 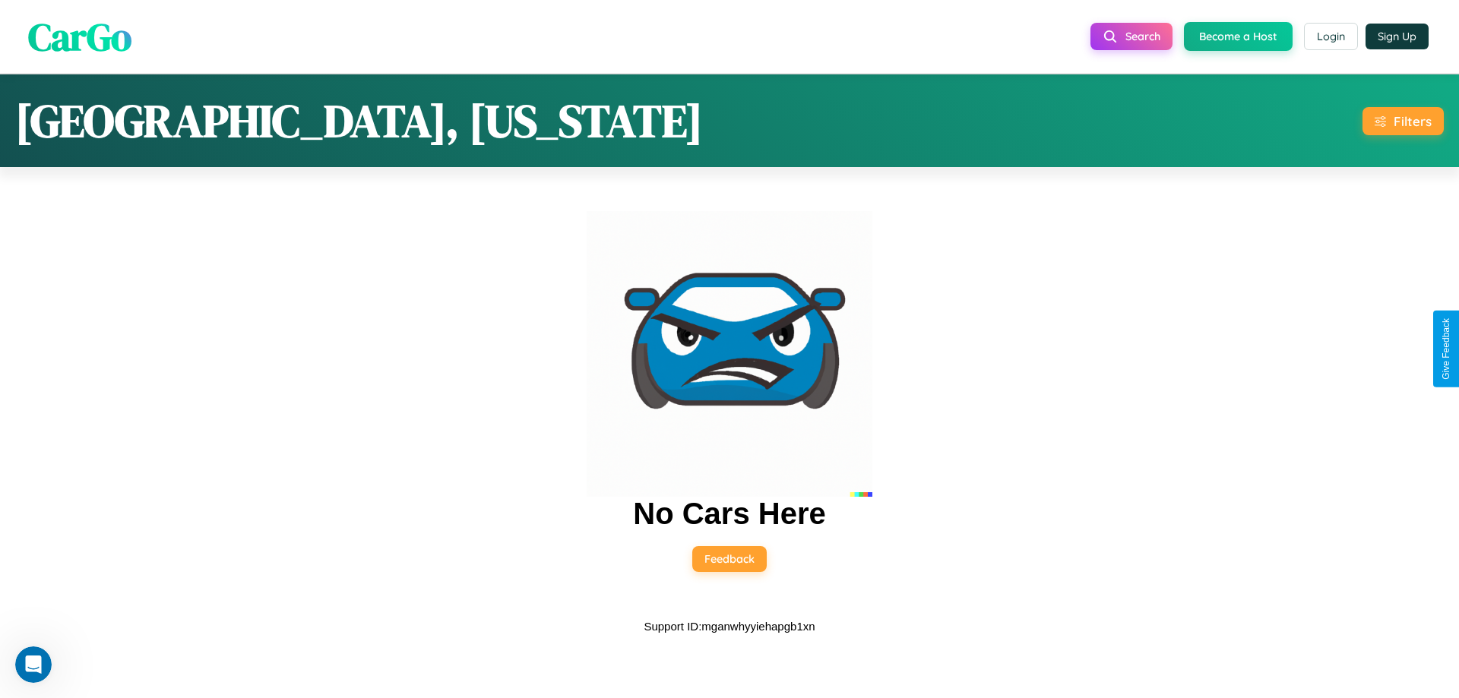 What do you see at coordinates (1413, 121) in the screenshot?
I see `div: Filters` at bounding box center [1413, 121].